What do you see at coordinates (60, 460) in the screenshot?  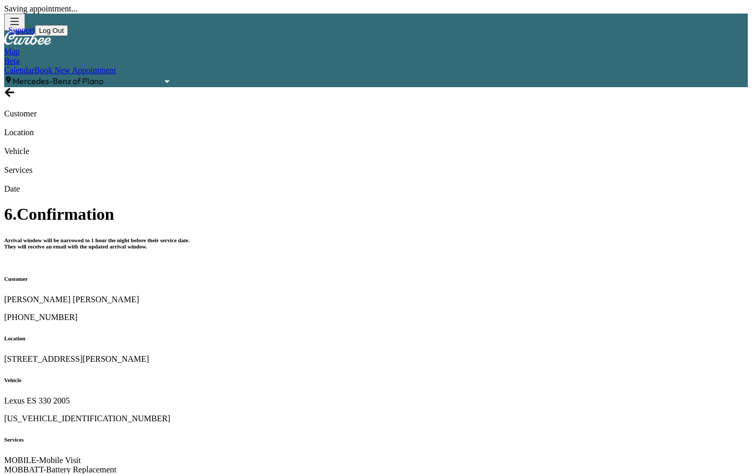 I see `span: Mobile Visit` at bounding box center [60, 460].